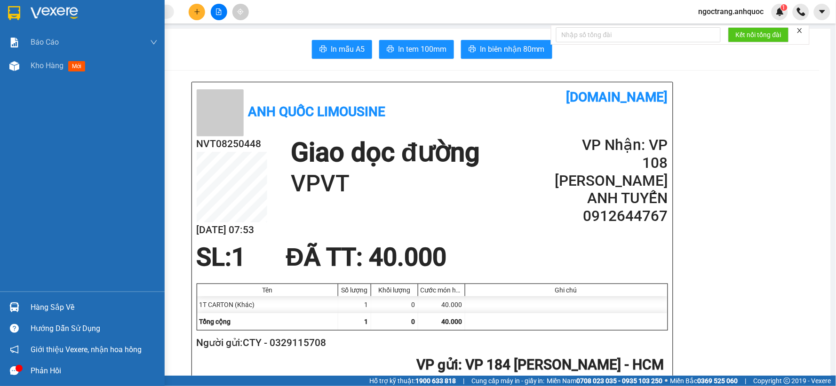 Image resolution: width=836 pixels, height=386 pixels. I want to click on button: caret-down, so click(822, 12).